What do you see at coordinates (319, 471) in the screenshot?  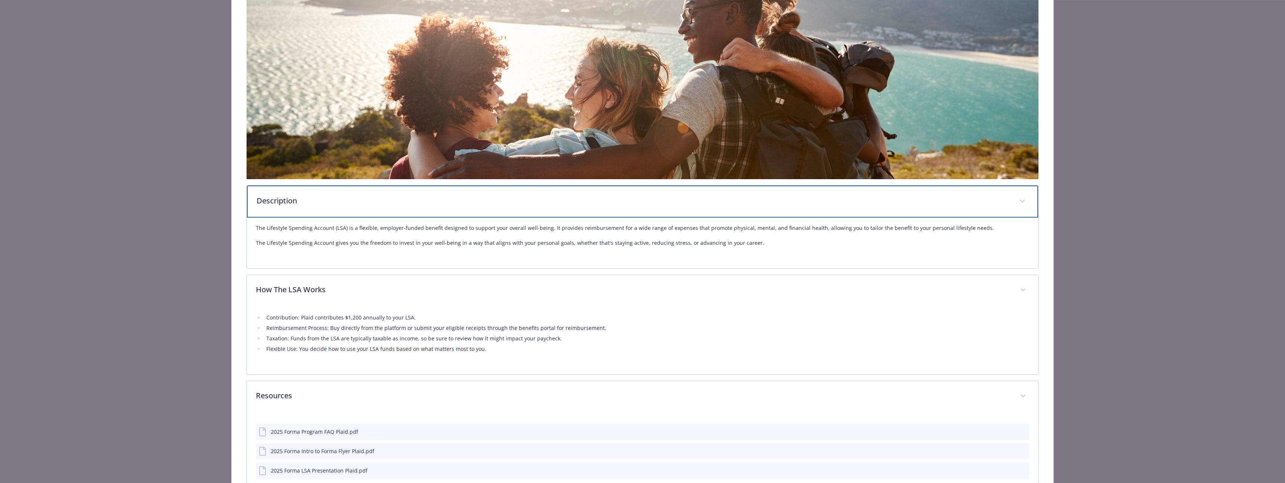 I see `div: 2025 Forma LSA Presentation Plaid.pdf` at bounding box center [319, 471].